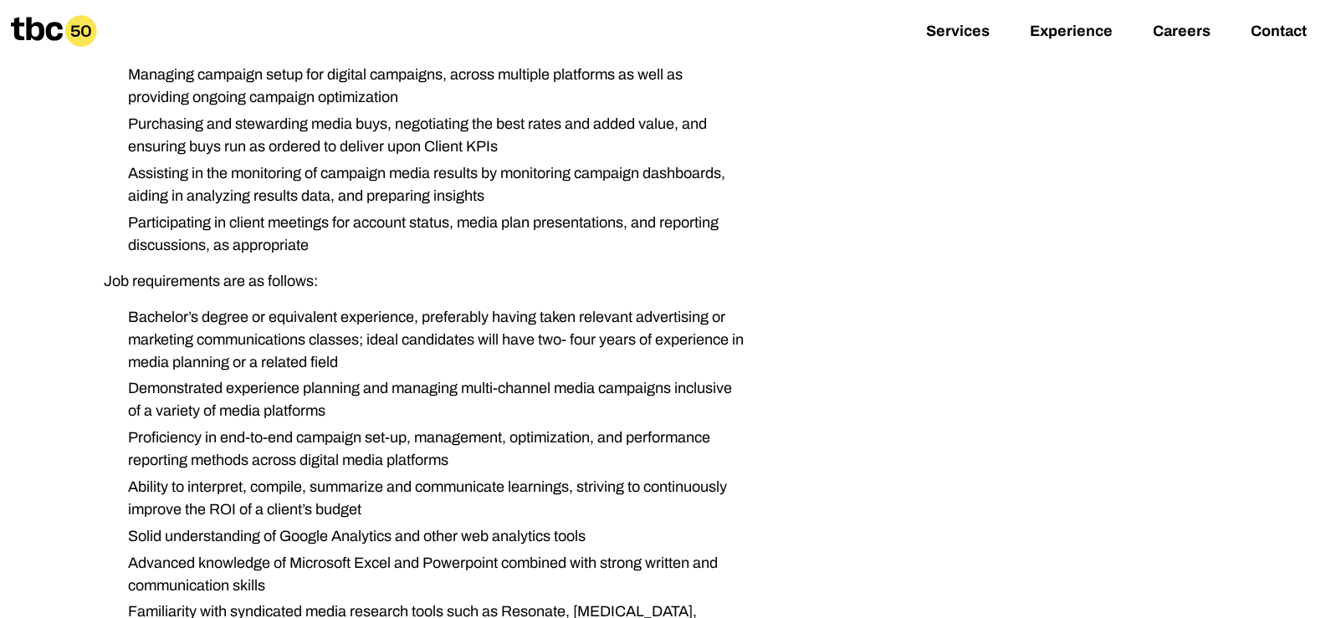 This screenshot has height=618, width=1326. What do you see at coordinates (430, 536) in the screenshot?
I see `li: Solid understanding of Google Analytics and other web analytics tools` at bounding box center [430, 536].